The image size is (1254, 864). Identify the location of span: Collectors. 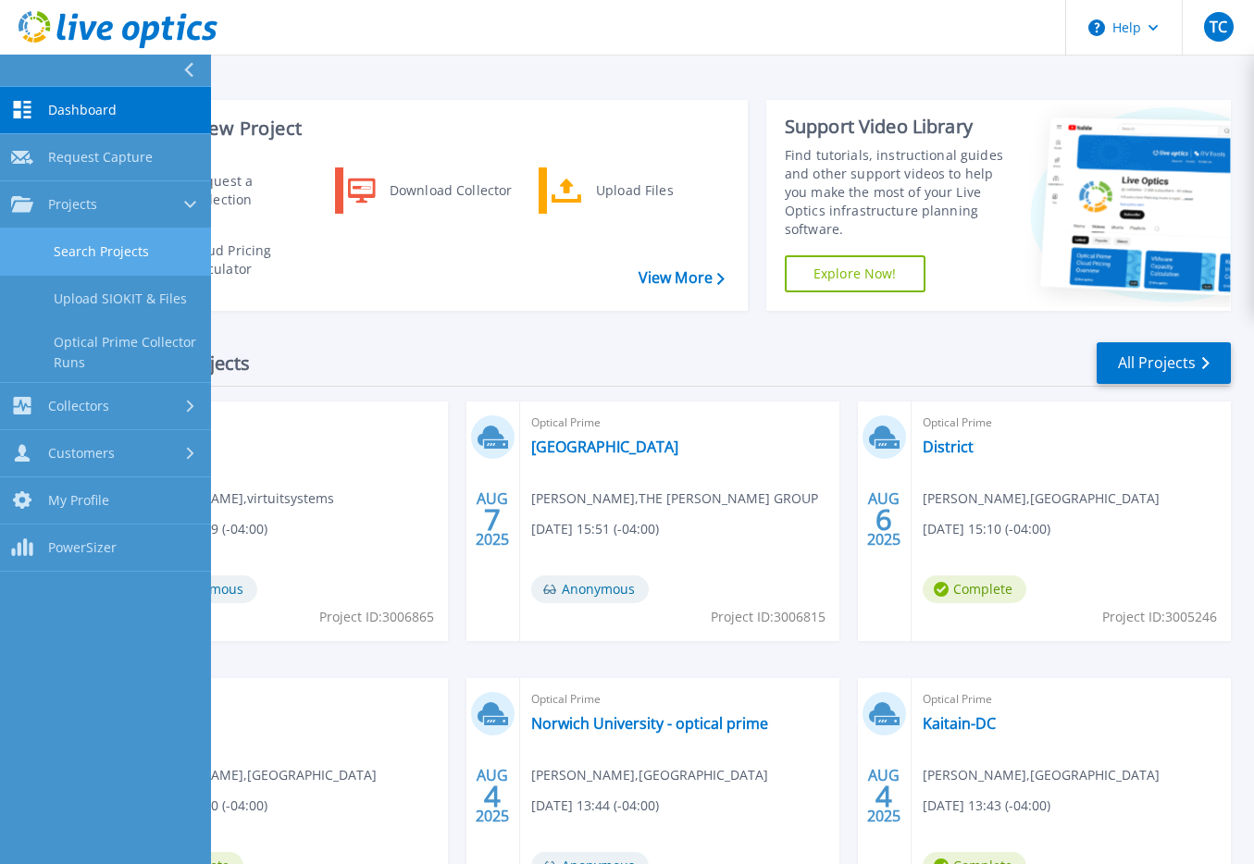
(79, 406).